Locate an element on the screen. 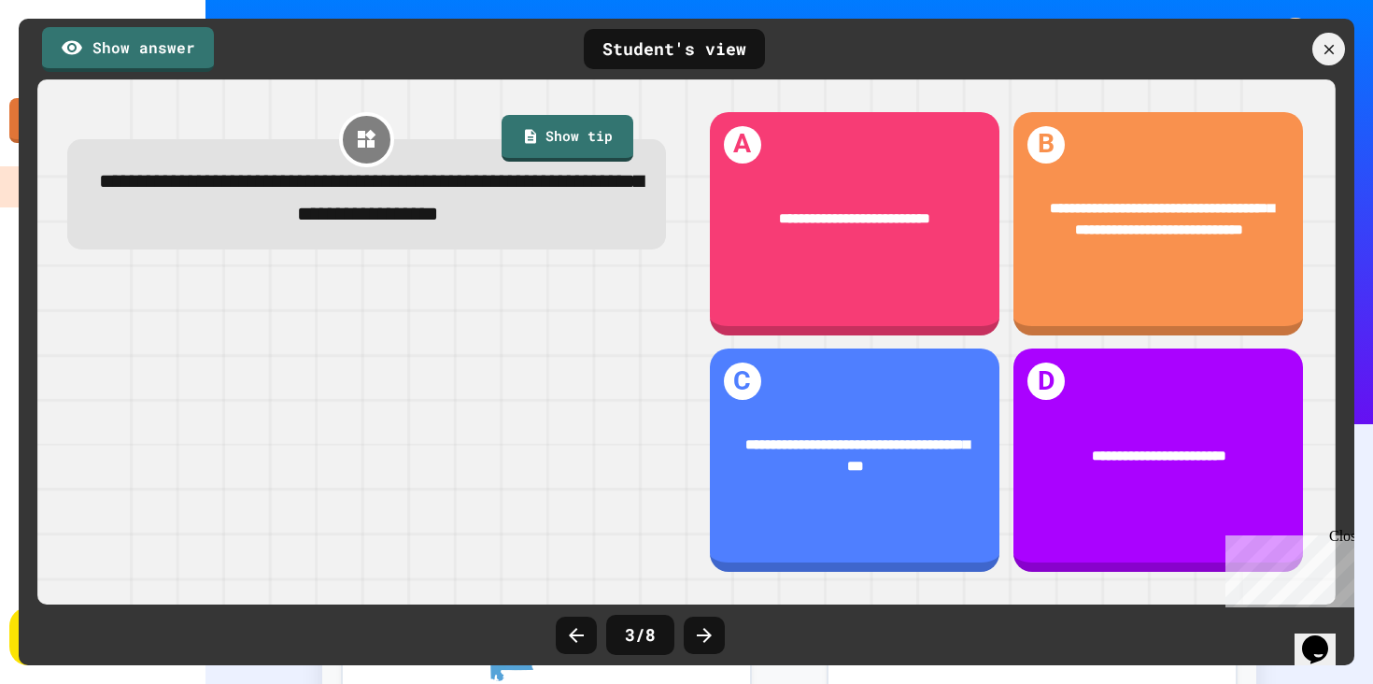 The width and height of the screenshot is (1373, 684). a: Show tip is located at coordinates (567, 138).